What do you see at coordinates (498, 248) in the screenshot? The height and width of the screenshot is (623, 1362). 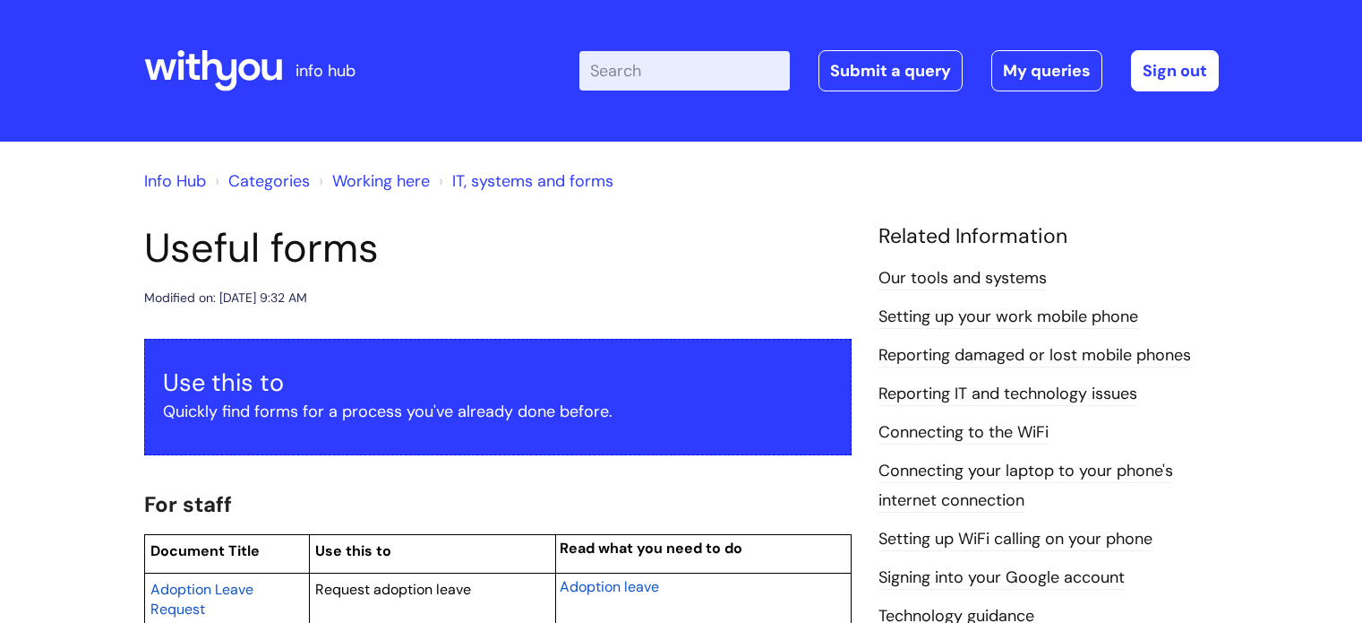 I see `h1: Useful forms` at bounding box center [498, 248].